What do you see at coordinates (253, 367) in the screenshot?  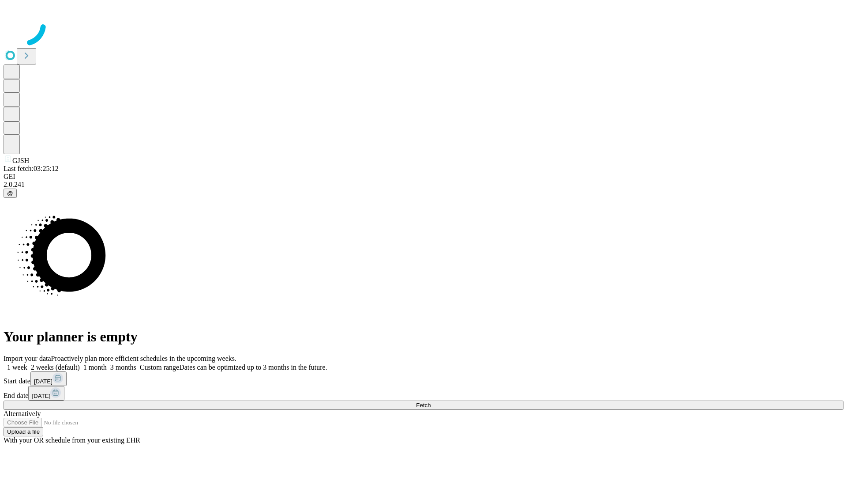 I see `span: Dates can be optimized up to 3 months in the future.` at bounding box center [253, 367].